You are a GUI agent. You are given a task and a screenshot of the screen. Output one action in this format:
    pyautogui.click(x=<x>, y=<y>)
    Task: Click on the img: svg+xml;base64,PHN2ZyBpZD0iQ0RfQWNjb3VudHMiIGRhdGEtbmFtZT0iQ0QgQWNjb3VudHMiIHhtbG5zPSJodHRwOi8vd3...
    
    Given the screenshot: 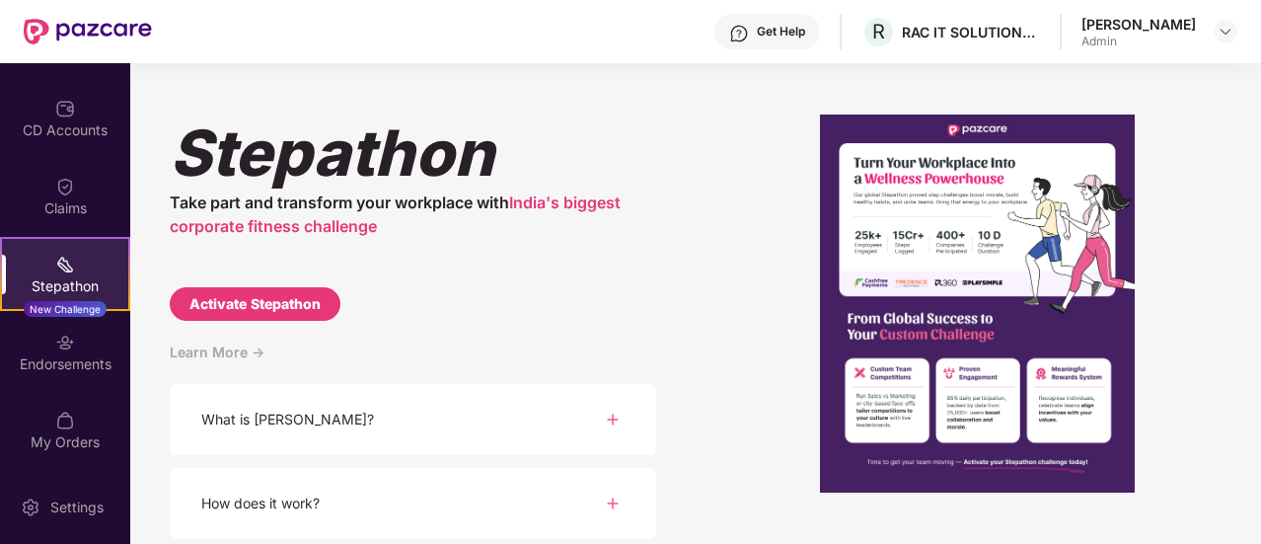 What is the action you would take?
    pyautogui.click(x=65, y=109)
    